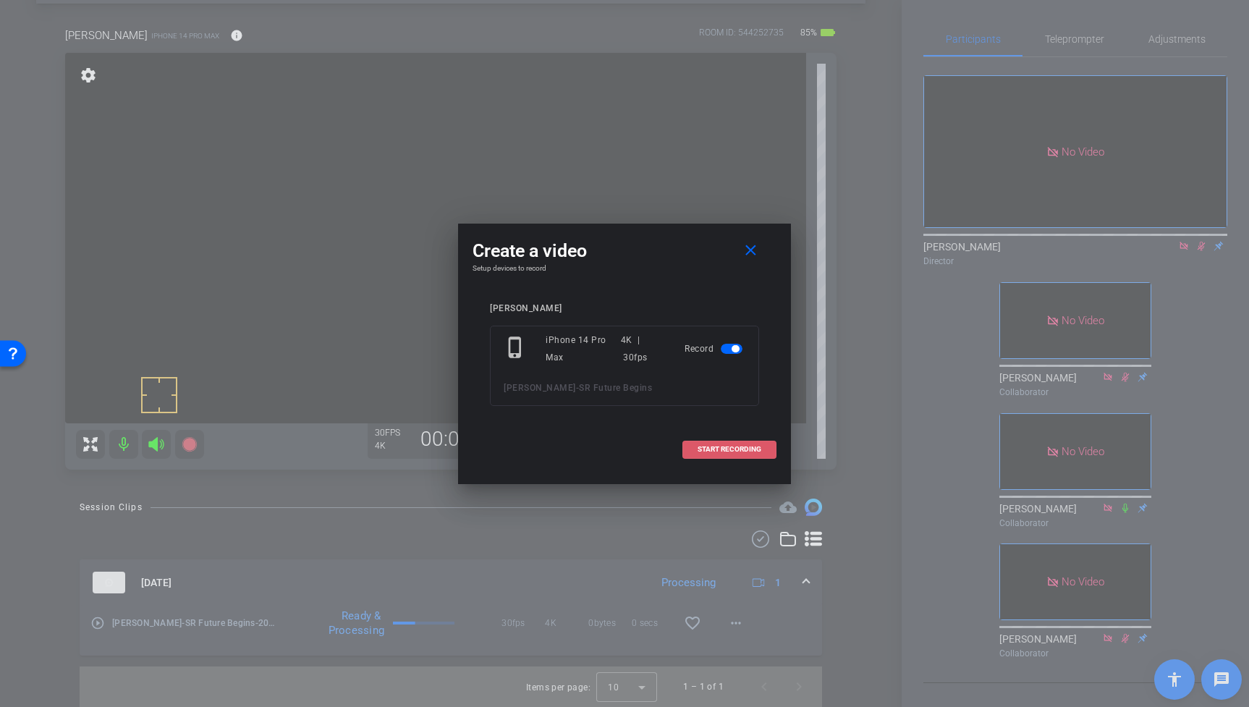 The image size is (1249, 707). What do you see at coordinates (517, 349) in the screenshot?
I see `mat-icon: phone_iphone` at bounding box center [517, 349].